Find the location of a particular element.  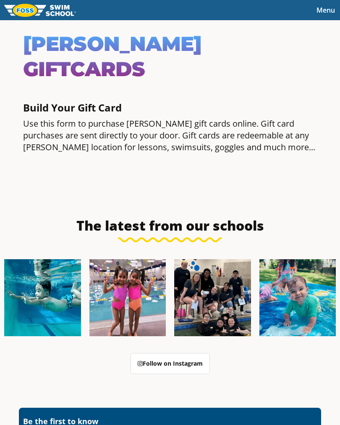

img: Fa25-Website-Images-8-600x600.jpg is located at coordinates (128, 297).